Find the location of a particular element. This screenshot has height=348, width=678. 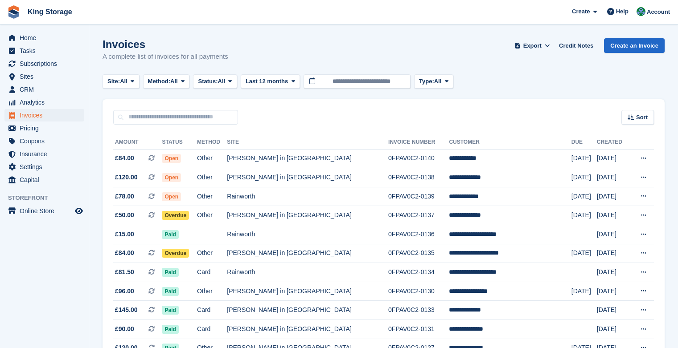

th: Method is located at coordinates (212, 143).